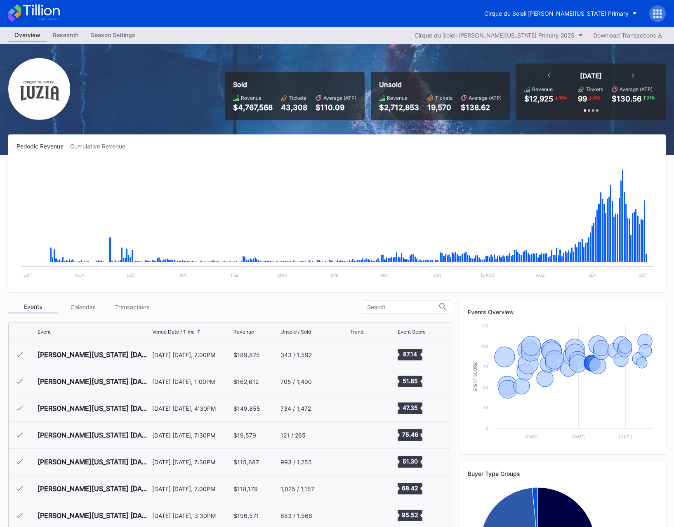  I want to click on div: $110.09, so click(336, 107).